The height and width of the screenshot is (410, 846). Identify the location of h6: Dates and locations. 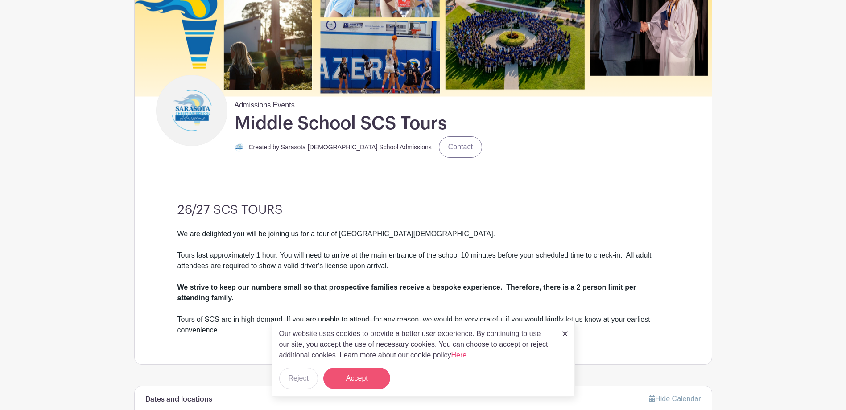
(179, 400).